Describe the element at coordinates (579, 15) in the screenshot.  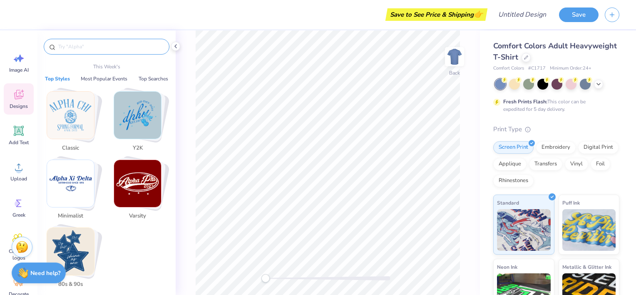
I see `button: Save` at that location.